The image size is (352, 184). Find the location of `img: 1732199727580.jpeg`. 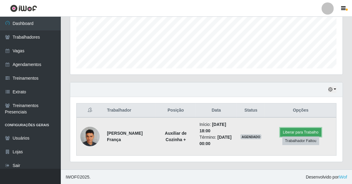

img: 1732199727580.jpeg is located at coordinates (90, 136).